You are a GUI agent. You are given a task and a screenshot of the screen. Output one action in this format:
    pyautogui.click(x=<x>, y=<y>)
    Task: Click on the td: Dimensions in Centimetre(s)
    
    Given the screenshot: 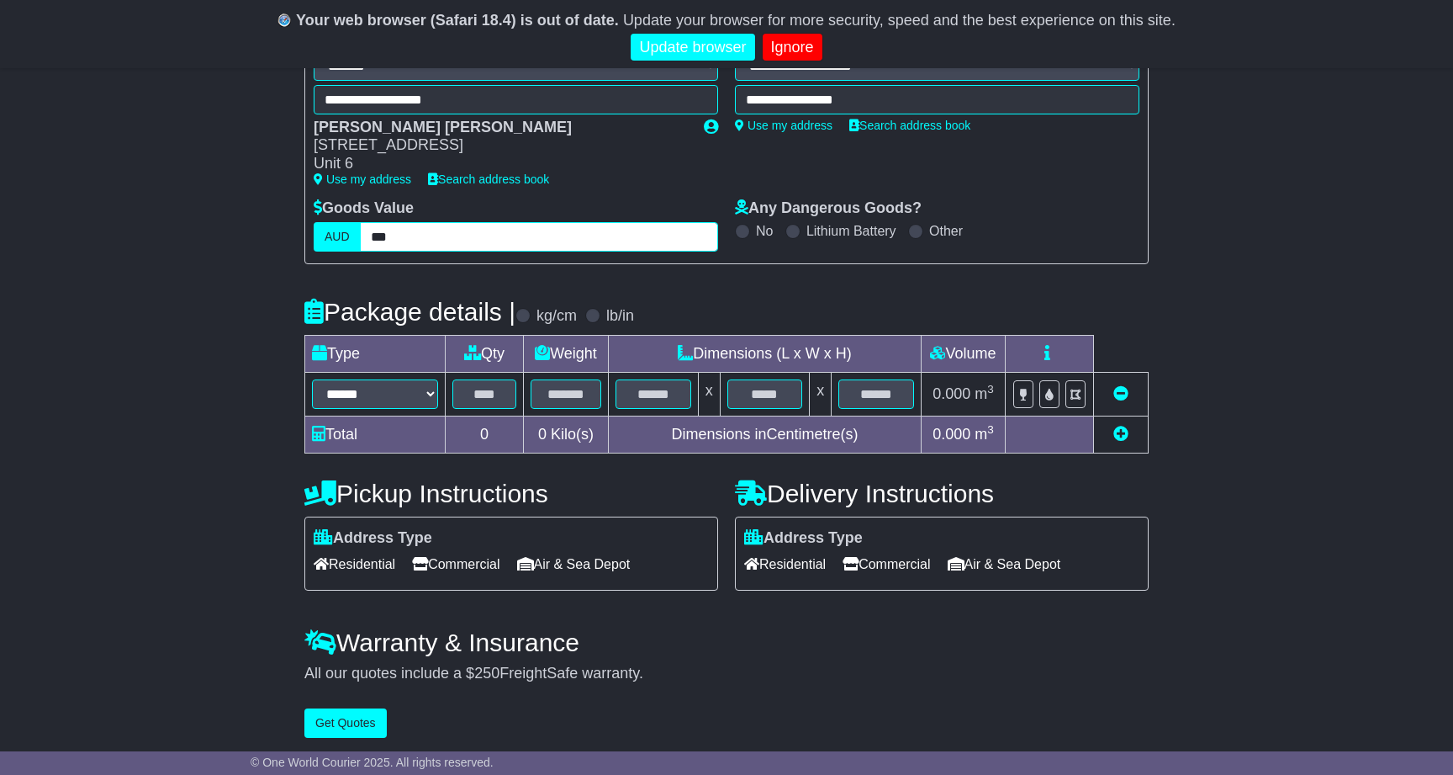 What is the action you would take?
    pyautogui.click(x=764, y=434)
    